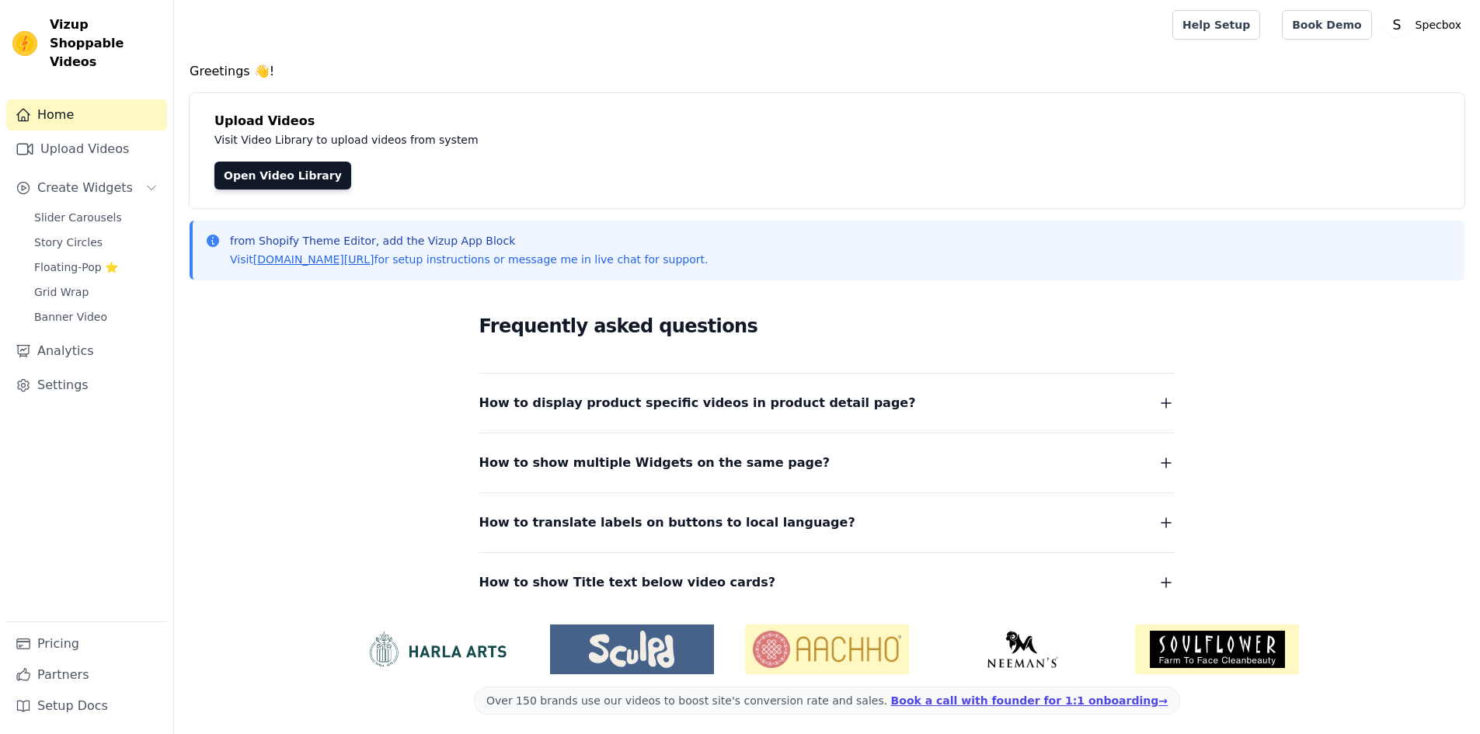  I want to click on img: Neeman's, so click(1021, 649).